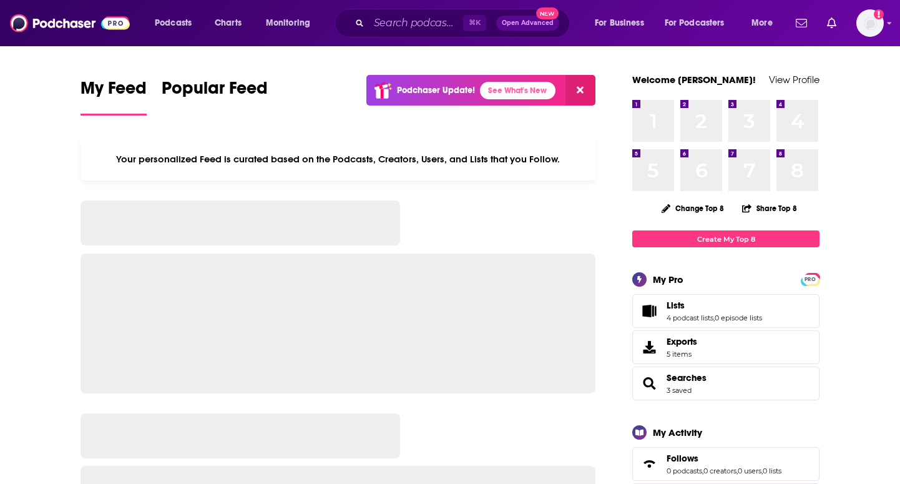 The image size is (900, 484). I want to click on a: 0 lists, so click(772, 470).